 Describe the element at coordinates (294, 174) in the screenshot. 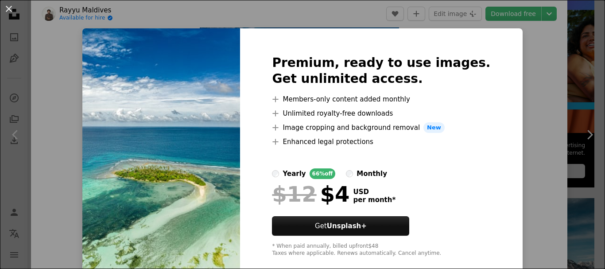

I see `div: yearly` at that location.